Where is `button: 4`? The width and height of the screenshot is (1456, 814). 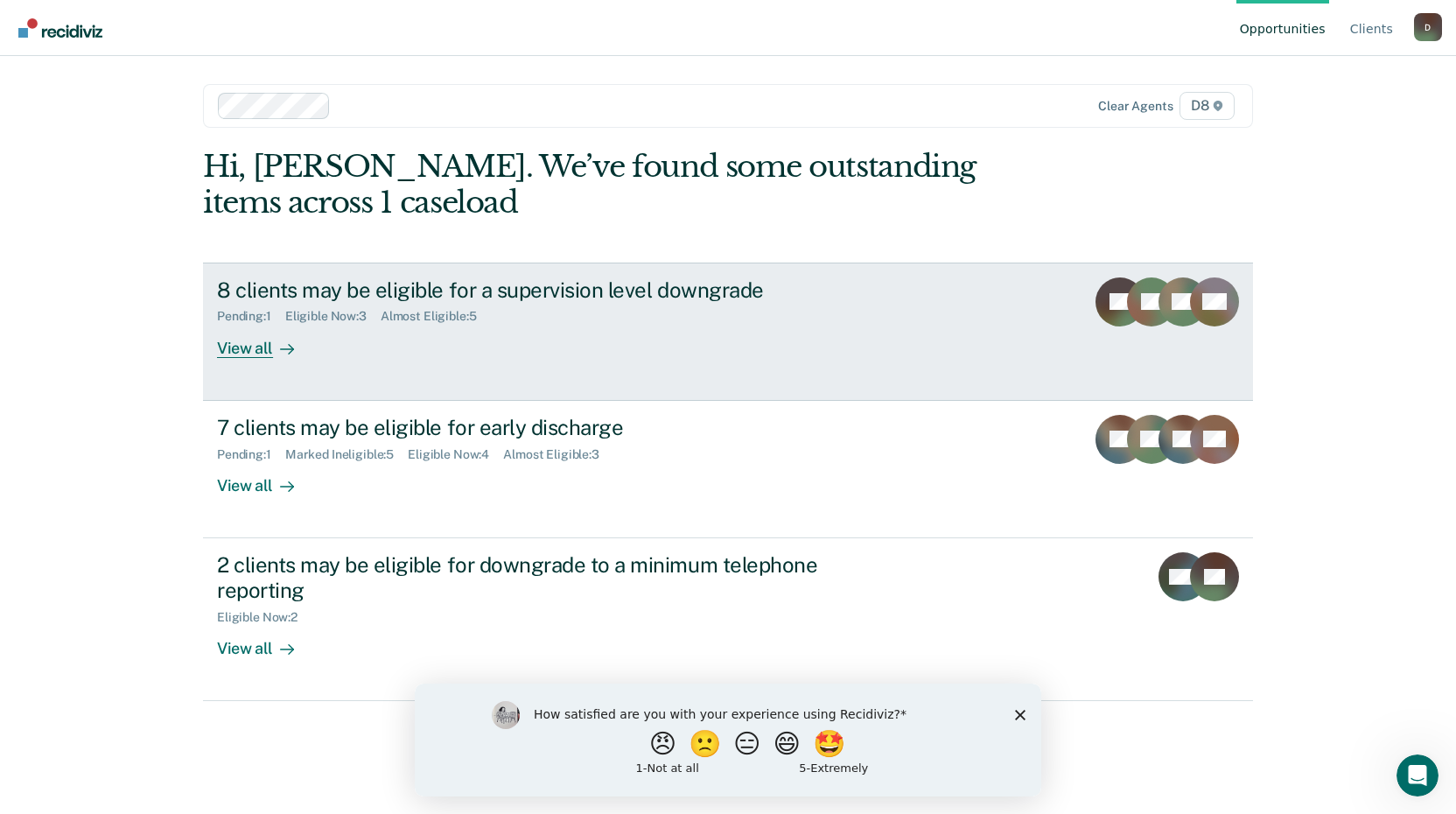 button: 4 is located at coordinates (373, 60).